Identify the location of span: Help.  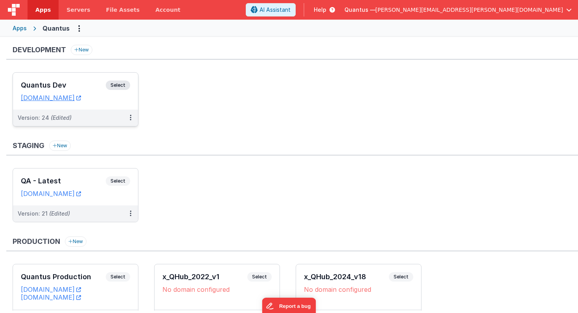
(320, 10).